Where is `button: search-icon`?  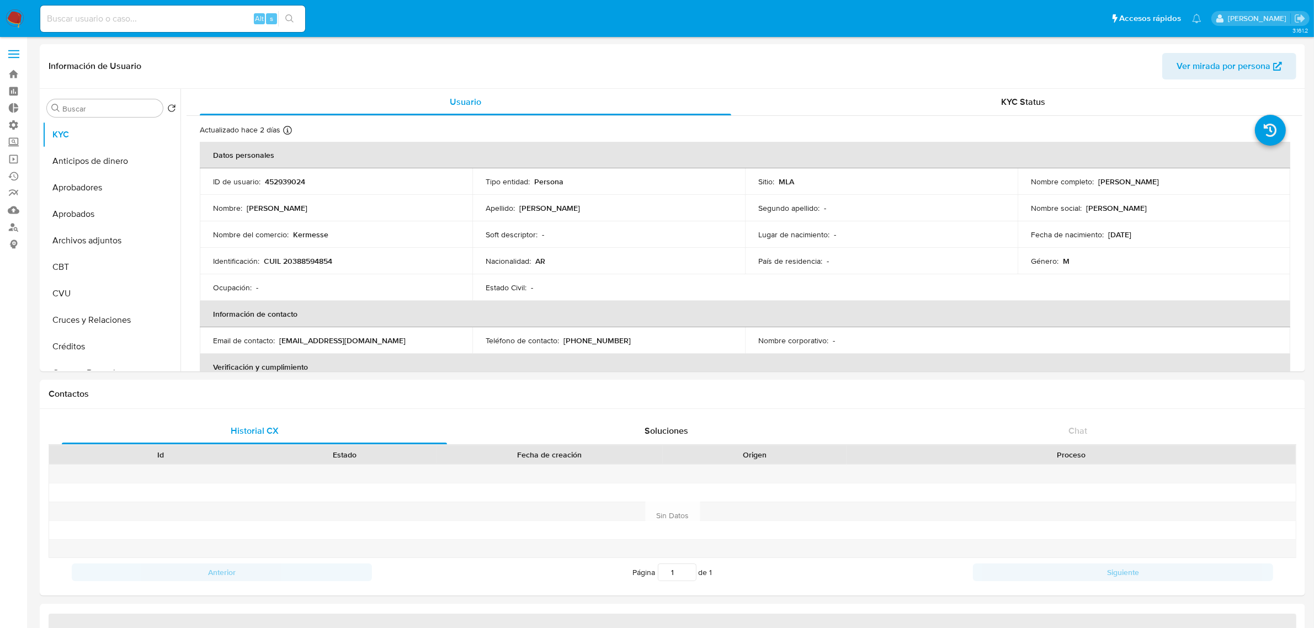
button: search-icon is located at coordinates (289, 19).